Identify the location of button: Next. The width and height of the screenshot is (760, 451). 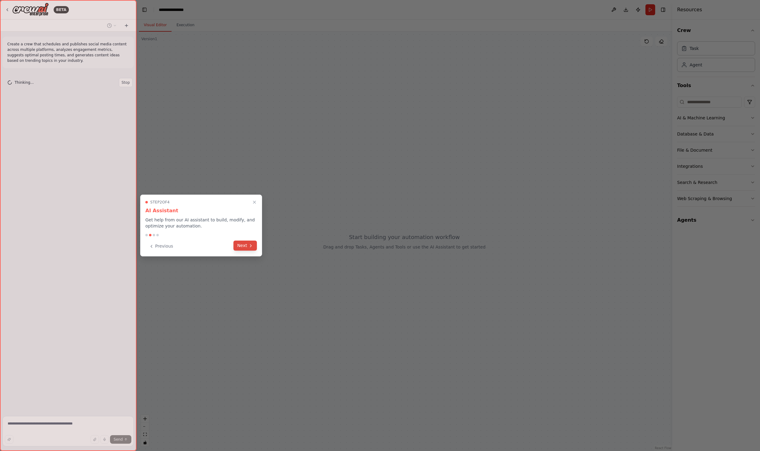
(245, 246).